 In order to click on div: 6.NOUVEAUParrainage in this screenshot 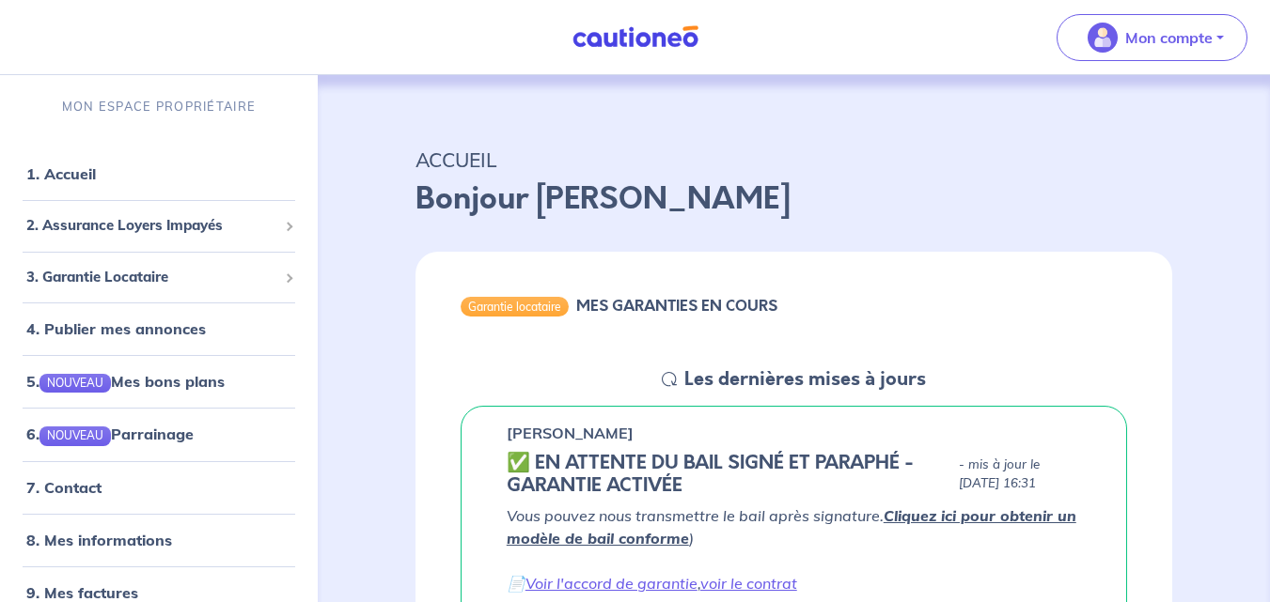, I will do `click(159, 434)`.